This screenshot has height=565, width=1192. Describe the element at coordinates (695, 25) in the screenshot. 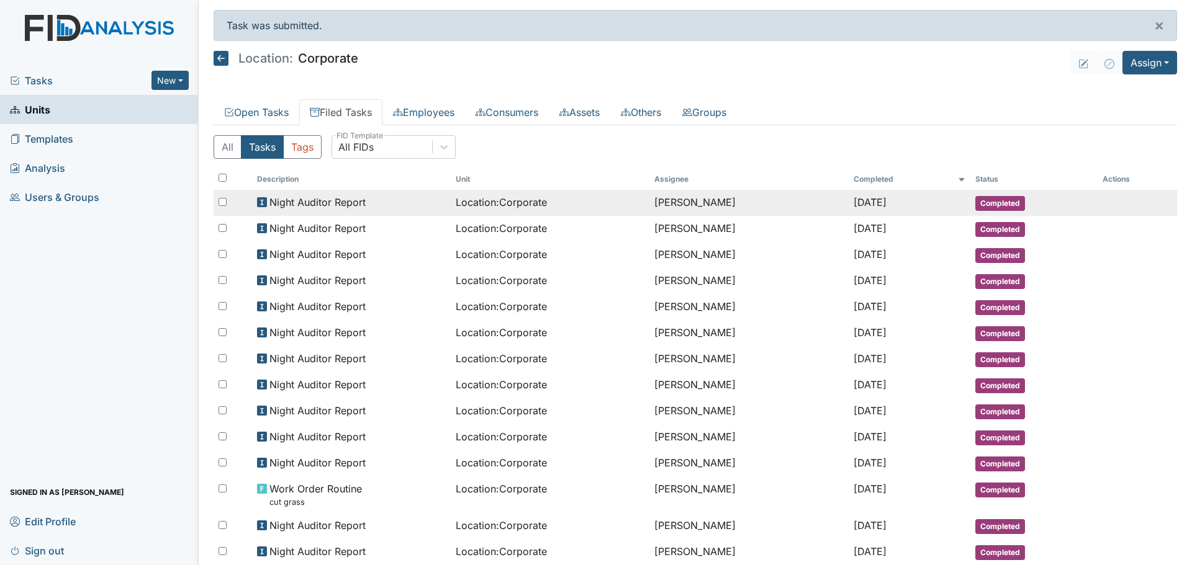

I see `div: Task was submitted.` at that location.